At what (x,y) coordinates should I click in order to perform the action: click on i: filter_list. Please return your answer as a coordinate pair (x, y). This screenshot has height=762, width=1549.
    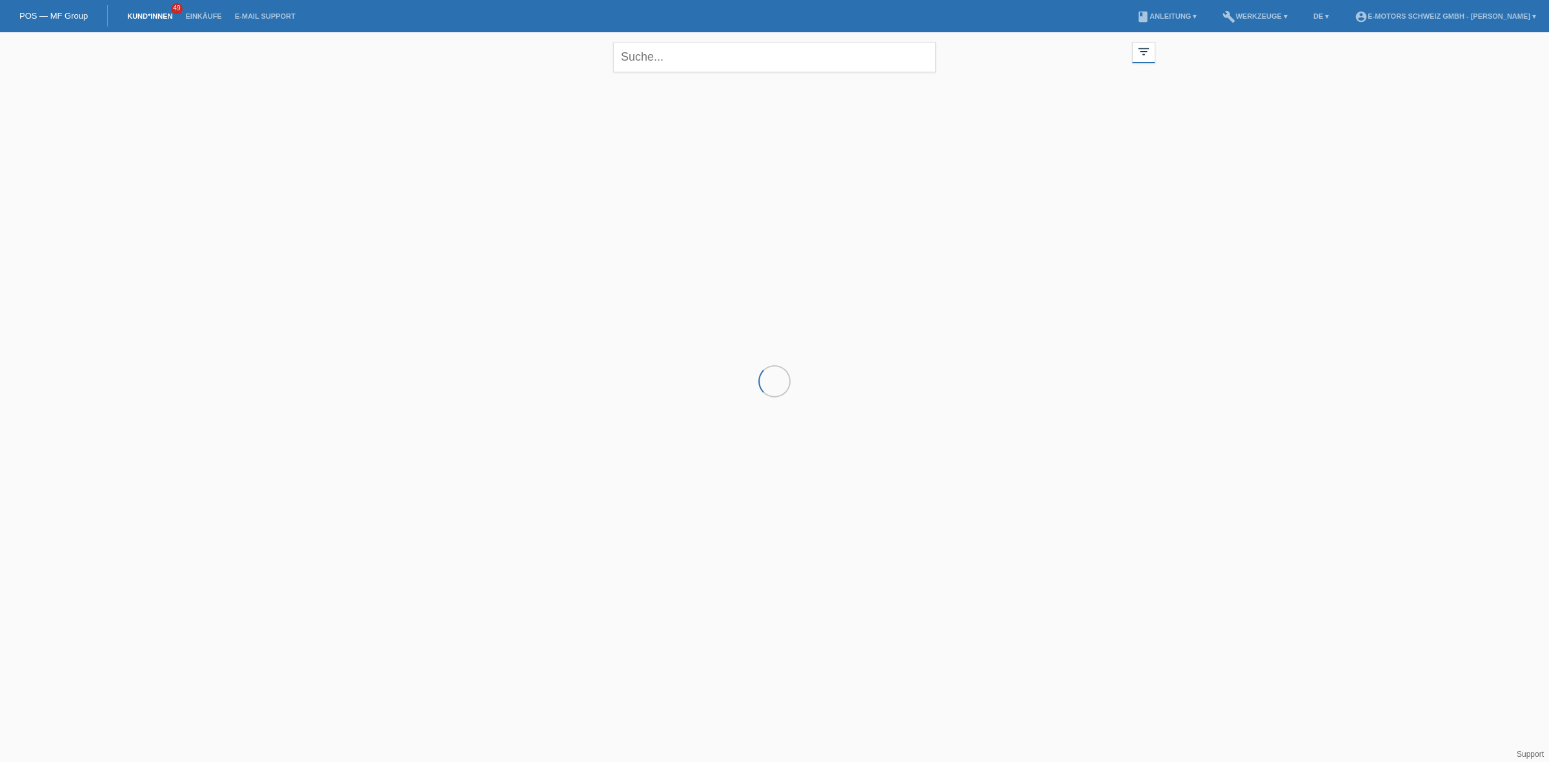
    Looking at the image, I should click on (1144, 52).